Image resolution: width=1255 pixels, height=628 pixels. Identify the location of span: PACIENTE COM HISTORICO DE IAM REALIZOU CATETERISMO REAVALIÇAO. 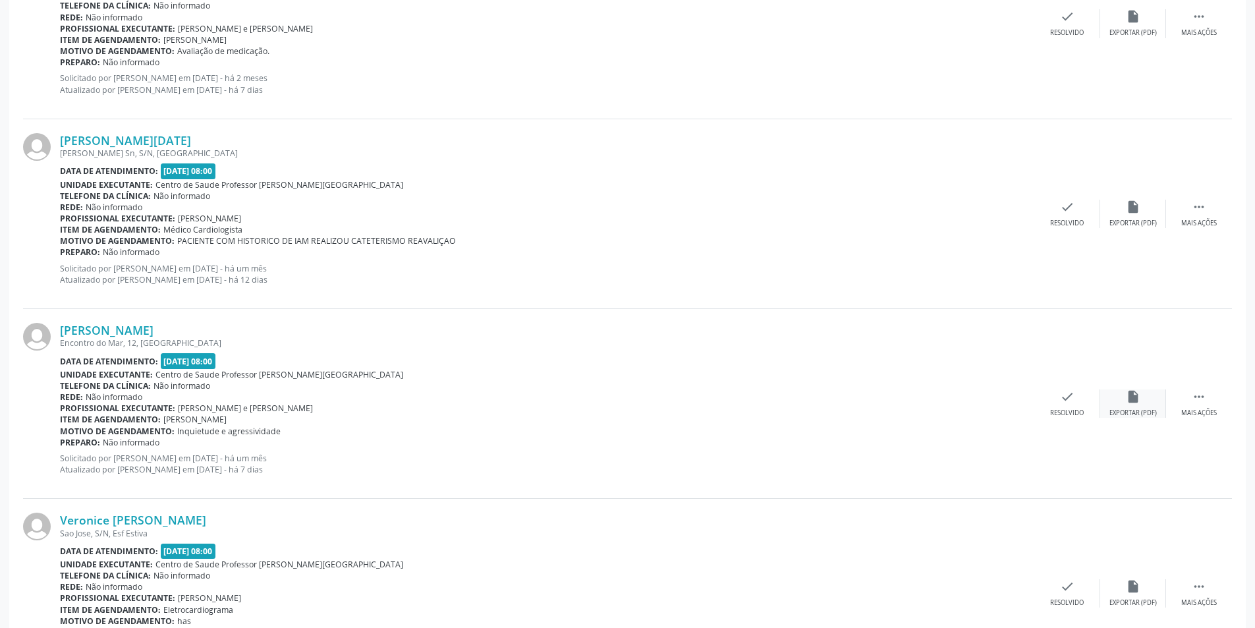
(316, 241).